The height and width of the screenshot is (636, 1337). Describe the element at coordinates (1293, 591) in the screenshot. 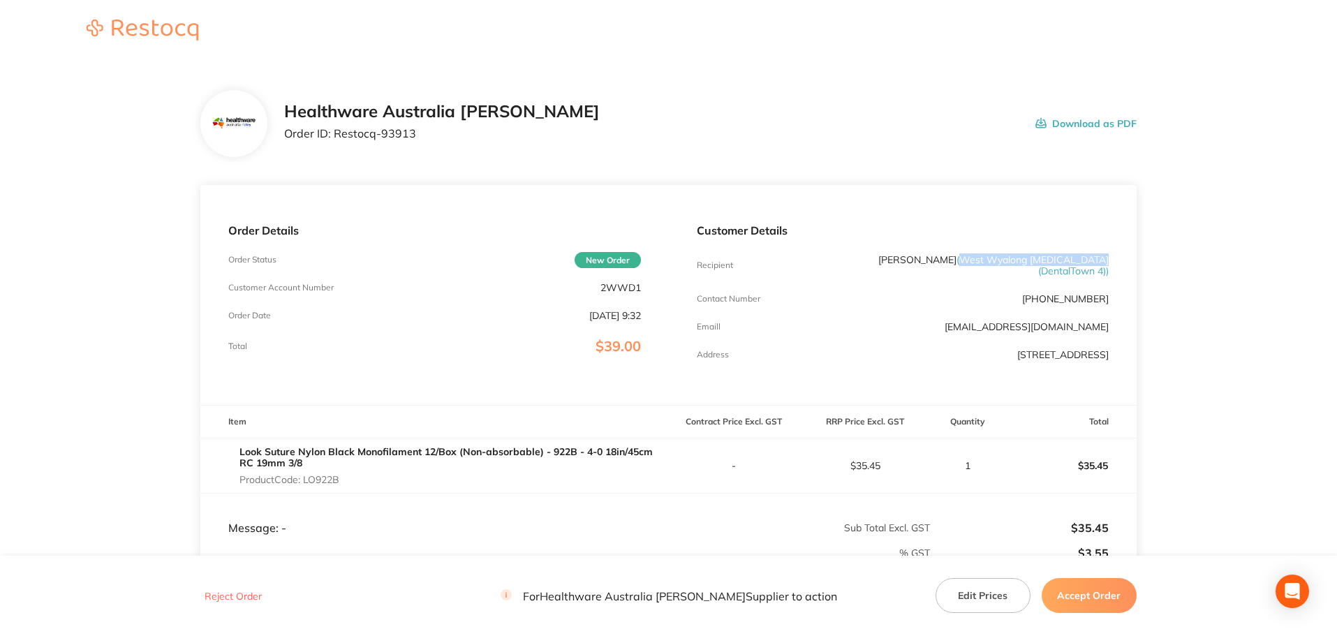

I see `div: Open Intercom Messenger` at that location.